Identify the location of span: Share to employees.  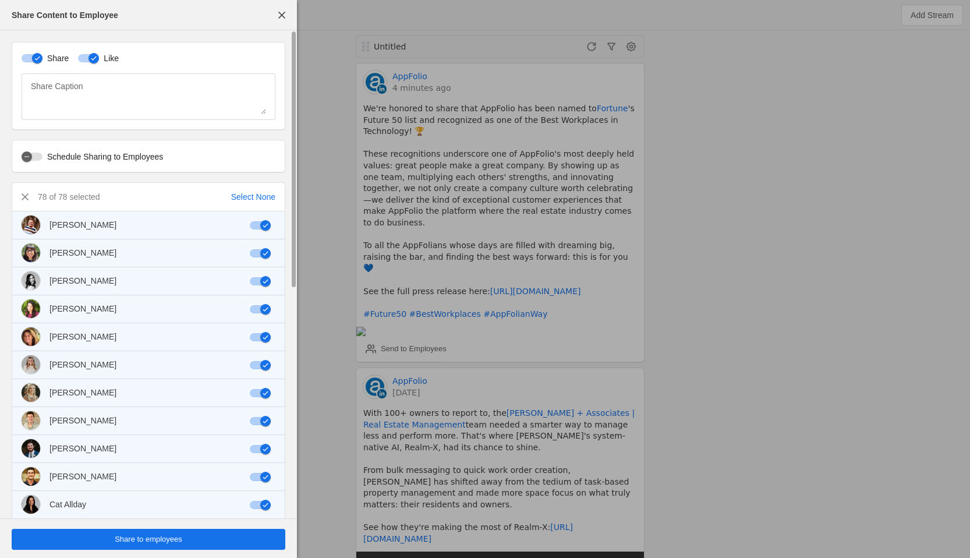
(149, 539).